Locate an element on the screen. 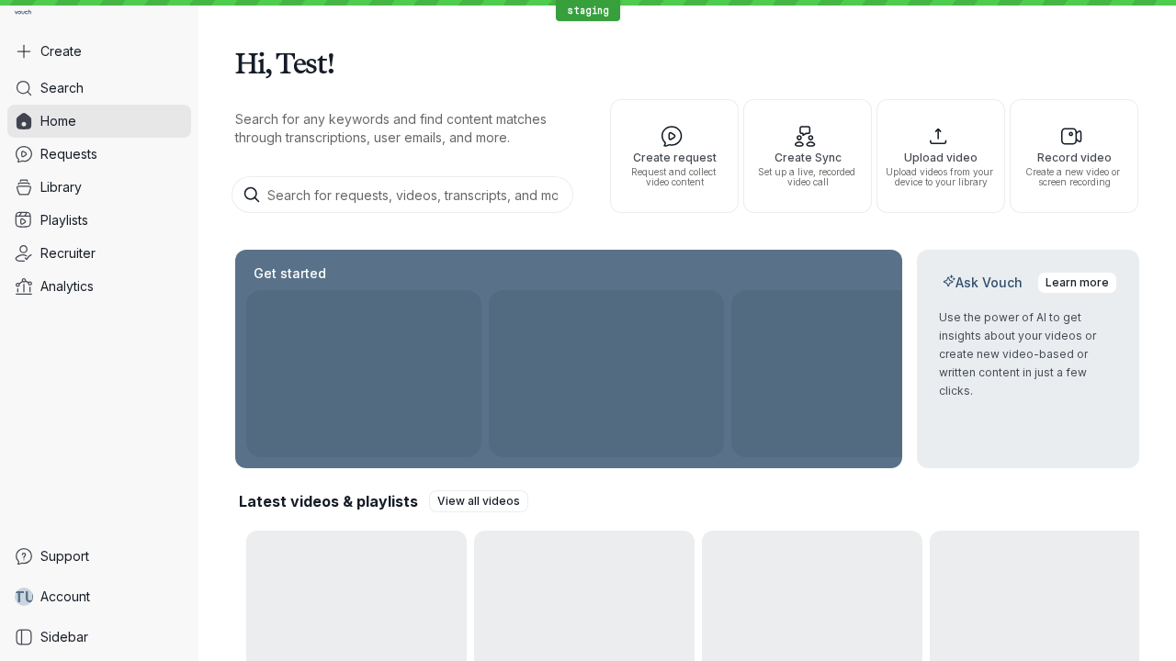  span: Requests is located at coordinates (69, 154).